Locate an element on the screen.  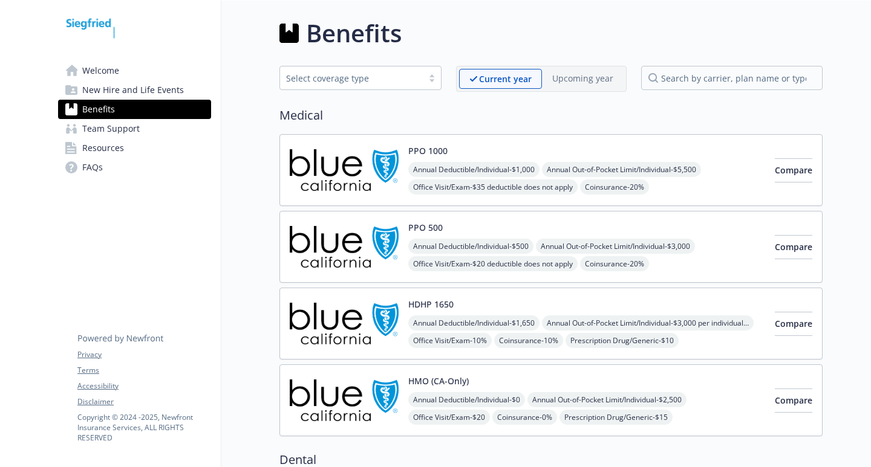
a: Resources is located at coordinates (134, 148).